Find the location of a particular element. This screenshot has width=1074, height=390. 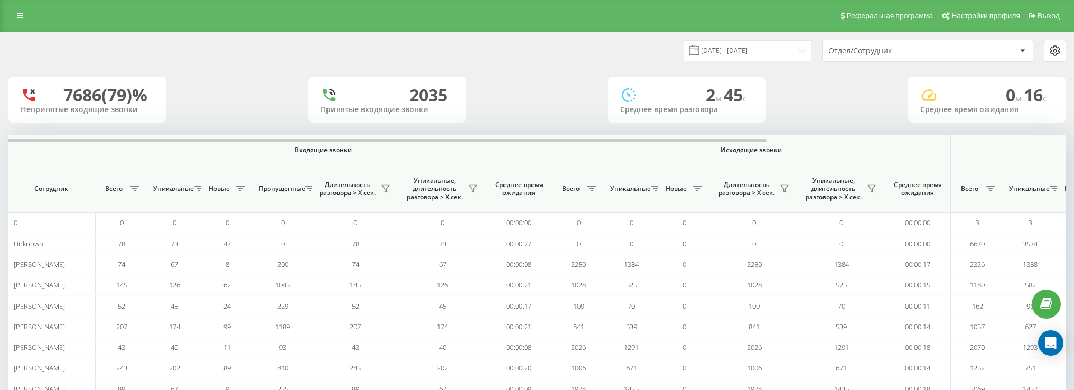

span: 1252 is located at coordinates (977, 368).